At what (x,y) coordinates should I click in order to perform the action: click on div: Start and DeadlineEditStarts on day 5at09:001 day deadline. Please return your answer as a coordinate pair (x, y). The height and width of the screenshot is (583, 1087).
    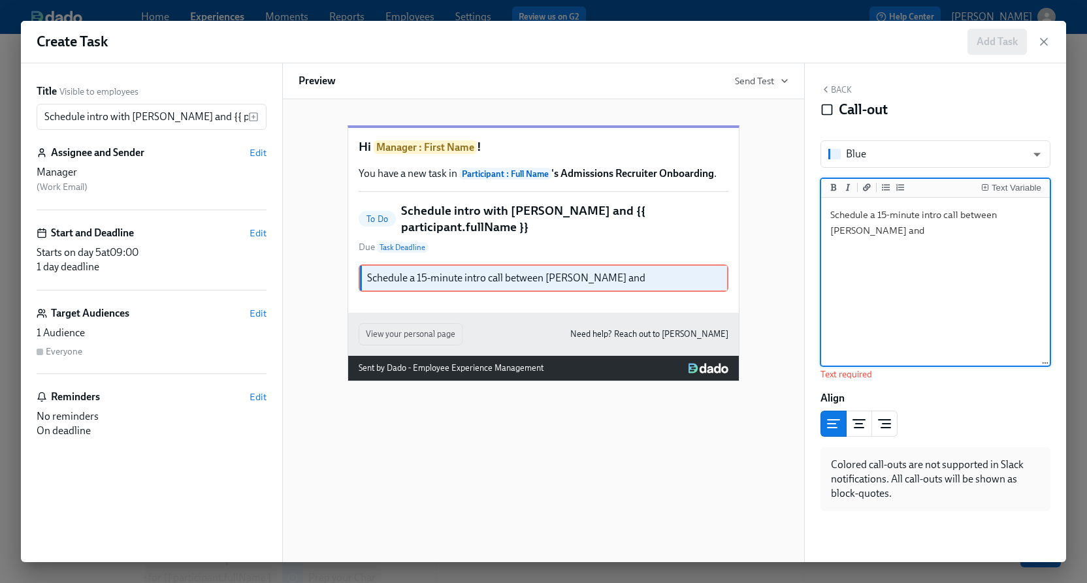
    Looking at the image, I should click on (151, 258).